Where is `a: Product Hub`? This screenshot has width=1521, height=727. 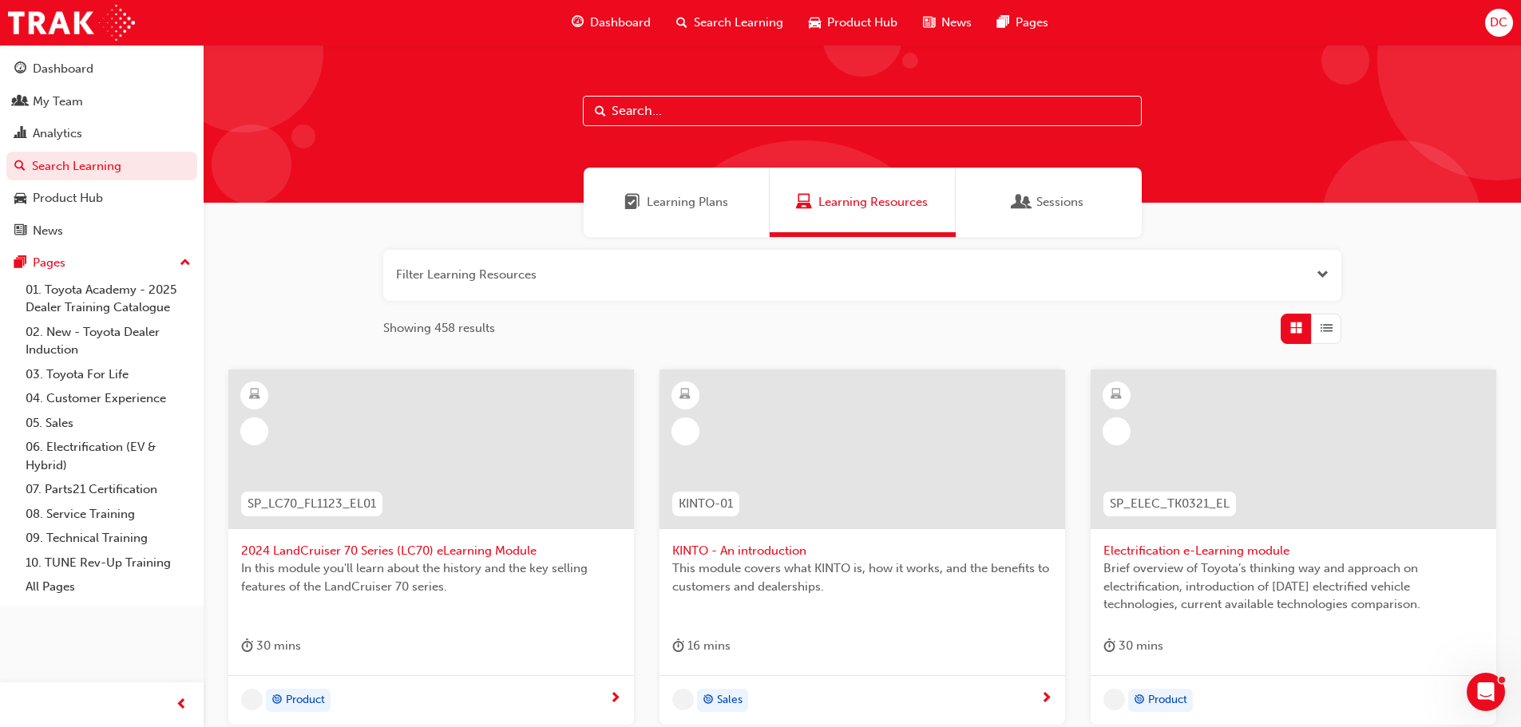 a: Product Hub is located at coordinates (101, 198).